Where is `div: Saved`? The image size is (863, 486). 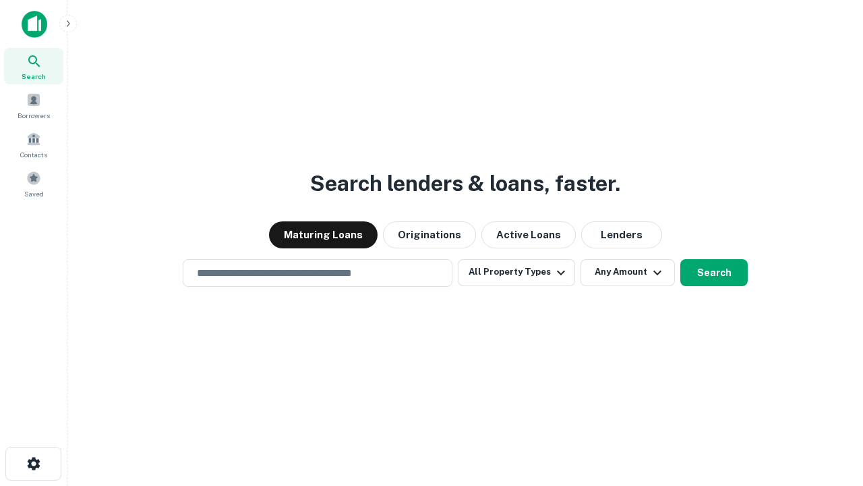
div: Saved is located at coordinates (34, 183).